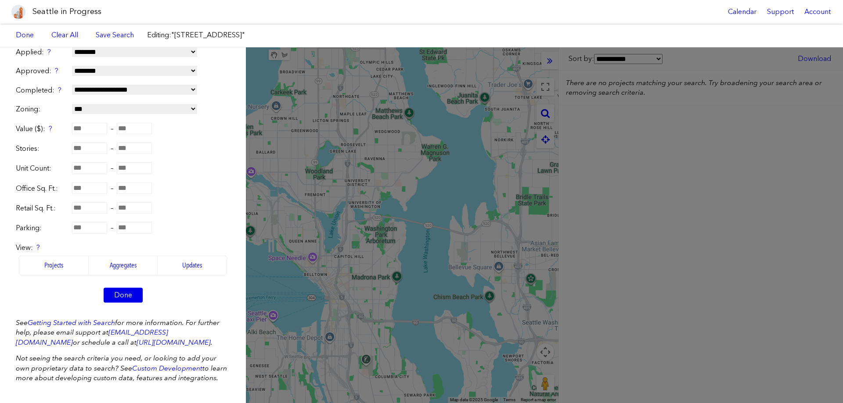 Image resolution: width=843 pixels, height=403 pixels. What do you see at coordinates (123, 248) in the screenshot?
I see `label: View:` at bounding box center [123, 248].